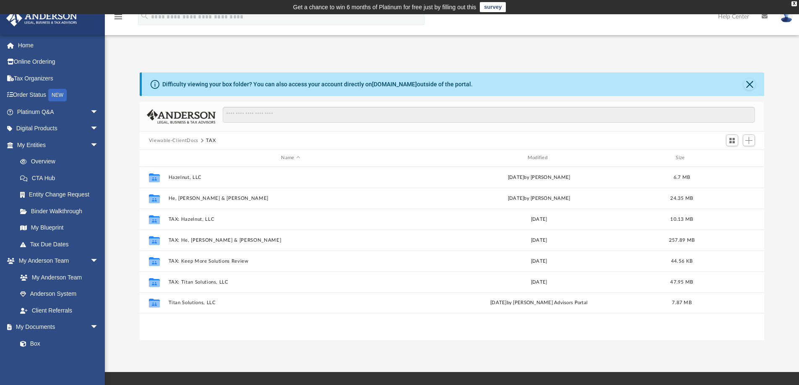 The image size is (799, 385). I want to click on input: Search files and folders, so click(488, 115).